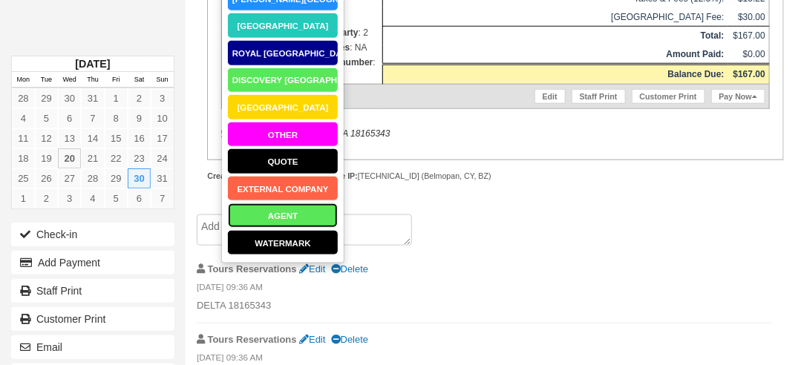 This screenshot has height=365, width=798. What do you see at coordinates (92, 158) in the screenshot?
I see `a: 21` at bounding box center [92, 158].